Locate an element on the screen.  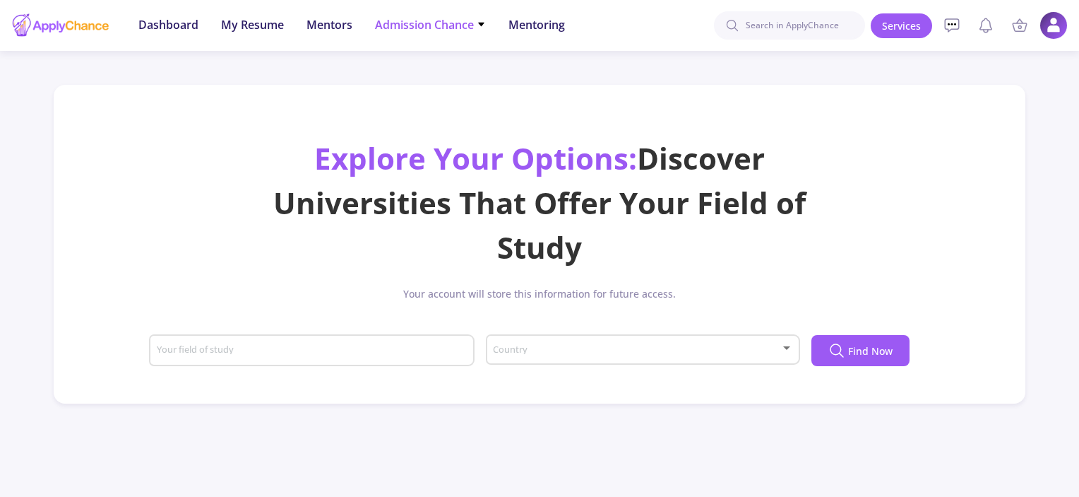
a: Services is located at coordinates (901, 25).